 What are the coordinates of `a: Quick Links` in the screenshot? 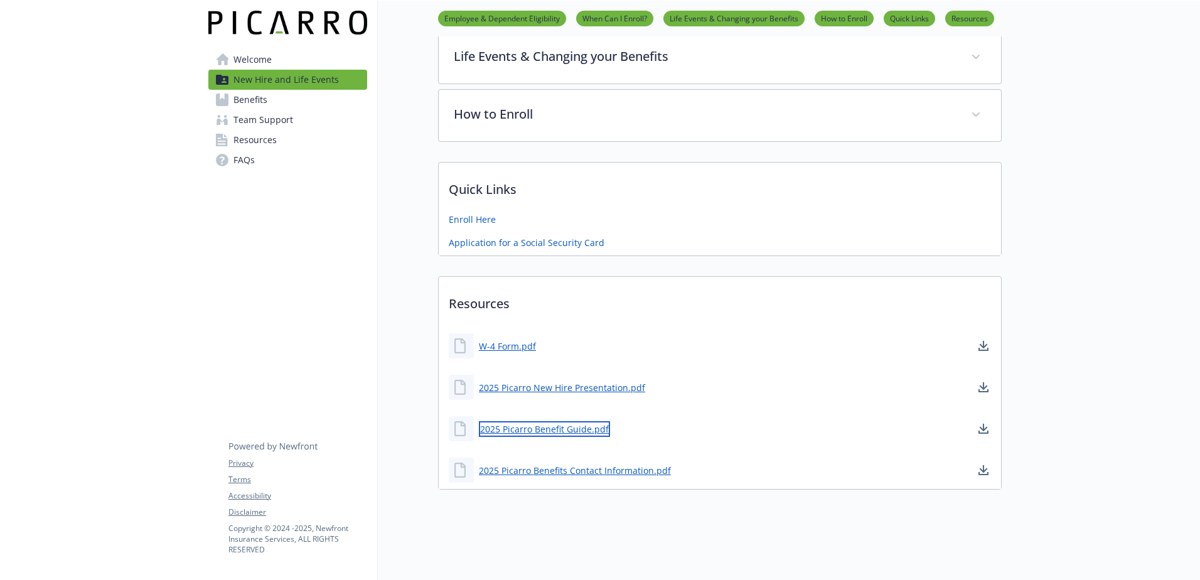 It's located at (909, 18).